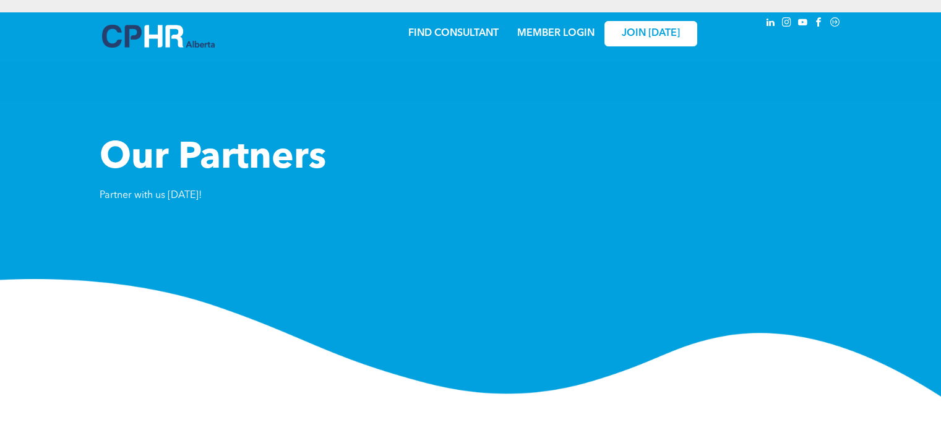  Describe the element at coordinates (803, 24) in the screenshot. I see `a: youtube` at that location.